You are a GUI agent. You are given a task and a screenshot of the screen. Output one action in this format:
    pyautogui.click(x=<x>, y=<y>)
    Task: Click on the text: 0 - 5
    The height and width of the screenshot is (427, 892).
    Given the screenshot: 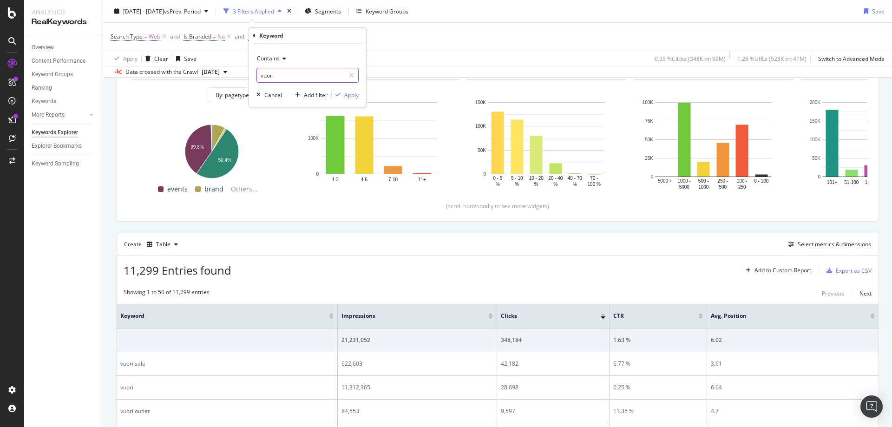 What is the action you would take?
    pyautogui.click(x=498, y=178)
    